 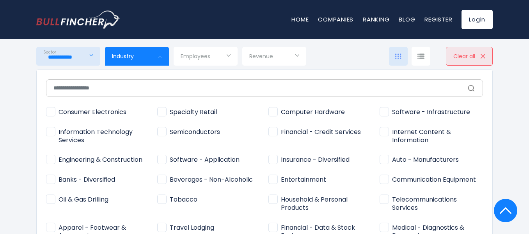 What do you see at coordinates (188, 132) in the screenshot?
I see `span: Semiconductors` at bounding box center [188, 132].